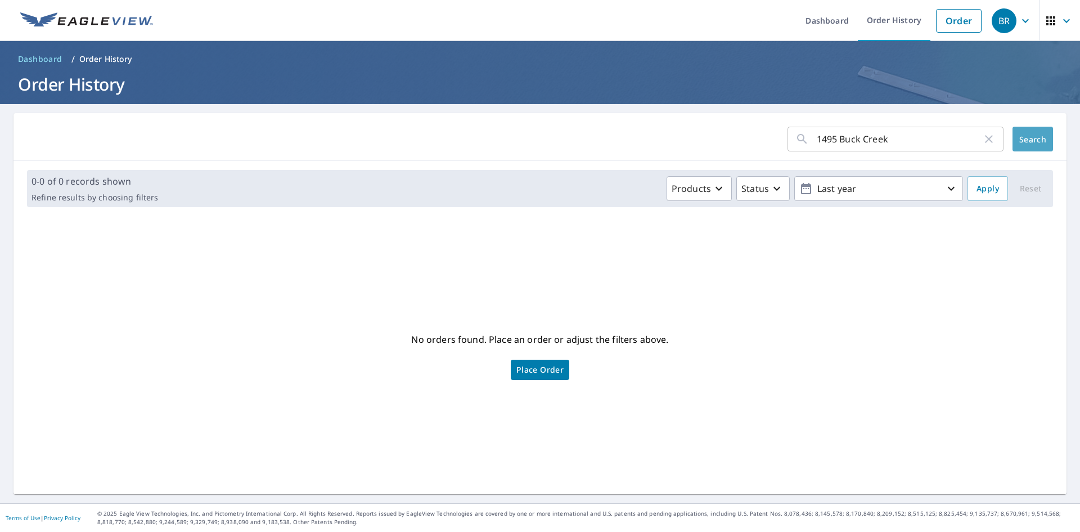  I want to click on p: Order History, so click(106, 59).